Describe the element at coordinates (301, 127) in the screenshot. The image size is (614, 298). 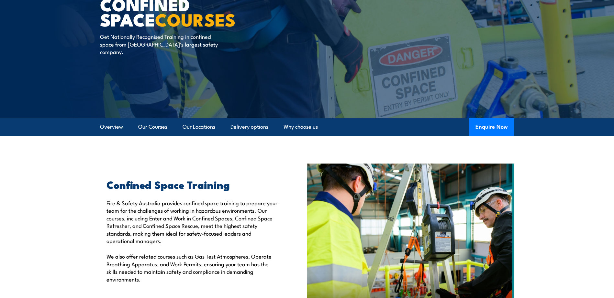
I see `a: Why choose us` at that location.